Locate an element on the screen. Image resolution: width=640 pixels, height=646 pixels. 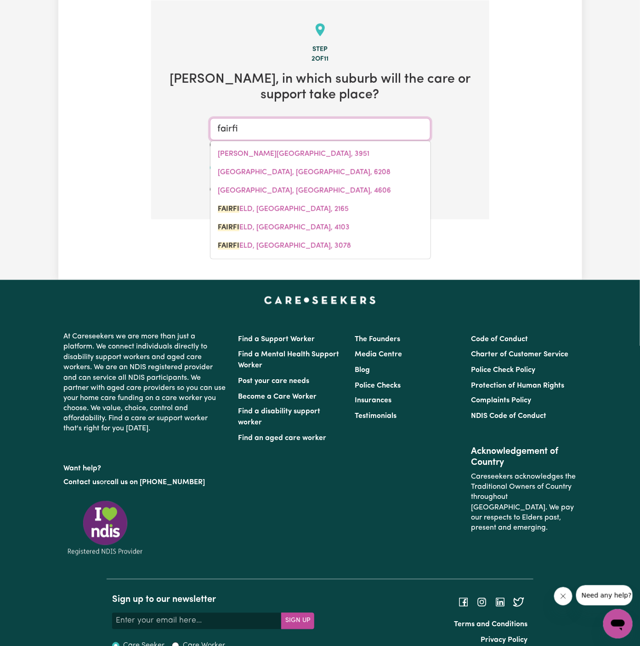
a: Media Centre is located at coordinates (378, 354).